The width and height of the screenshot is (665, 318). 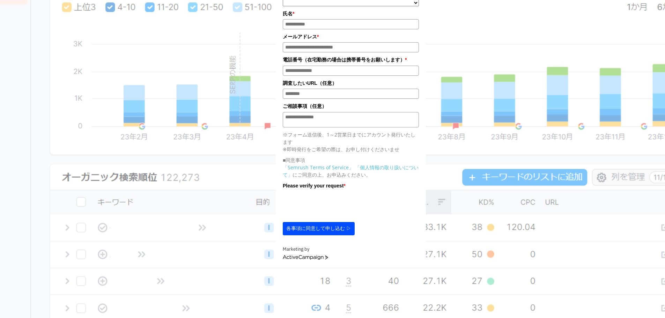 What do you see at coordinates (351, 60) in the screenshot?
I see `label: 電話番号（在宅勤務の場合は携帯番号をお願いします）` at bounding box center [351, 60].